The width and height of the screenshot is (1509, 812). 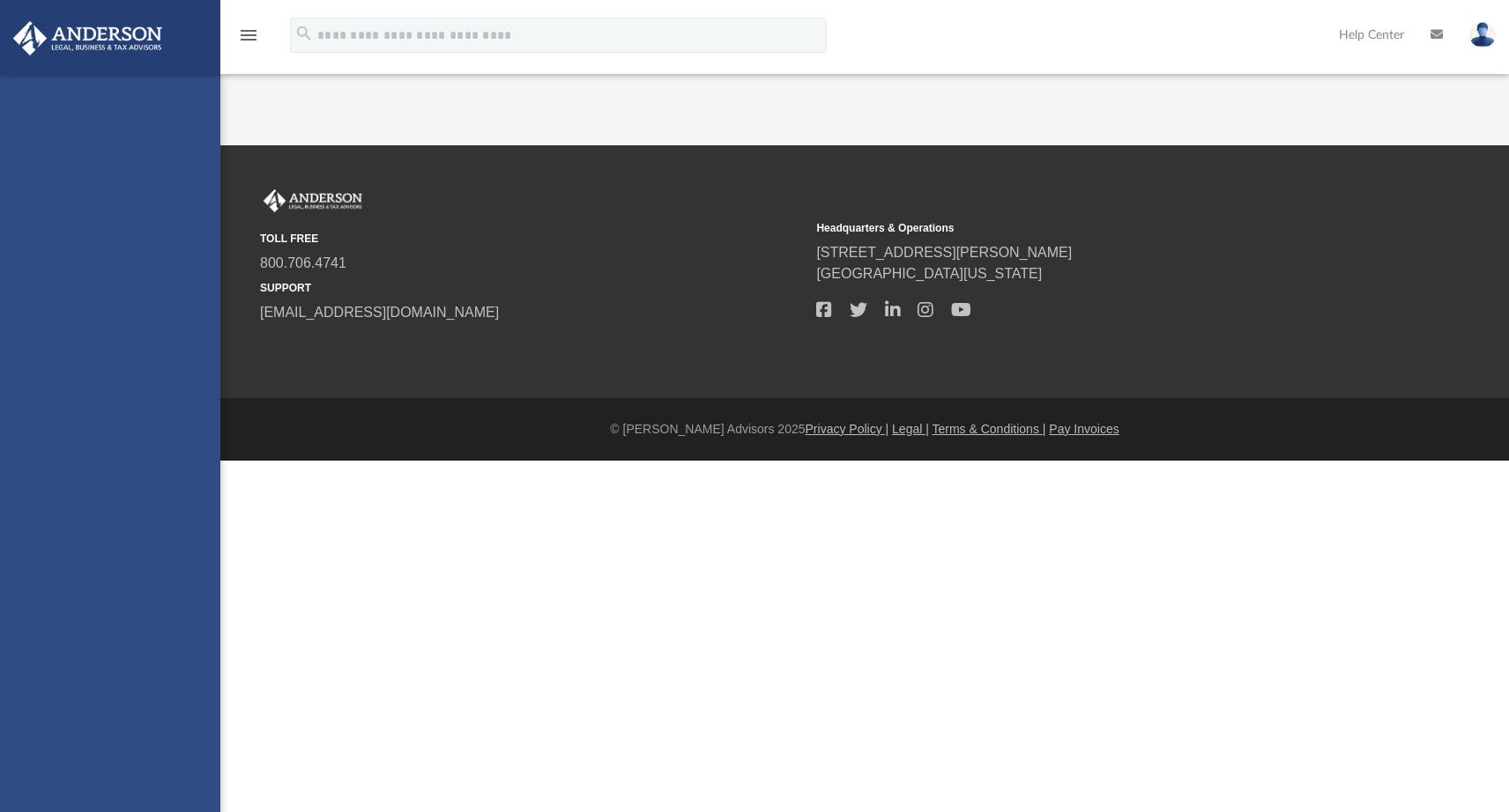 I want to click on a: Terms & Conditions |, so click(x=989, y=429).